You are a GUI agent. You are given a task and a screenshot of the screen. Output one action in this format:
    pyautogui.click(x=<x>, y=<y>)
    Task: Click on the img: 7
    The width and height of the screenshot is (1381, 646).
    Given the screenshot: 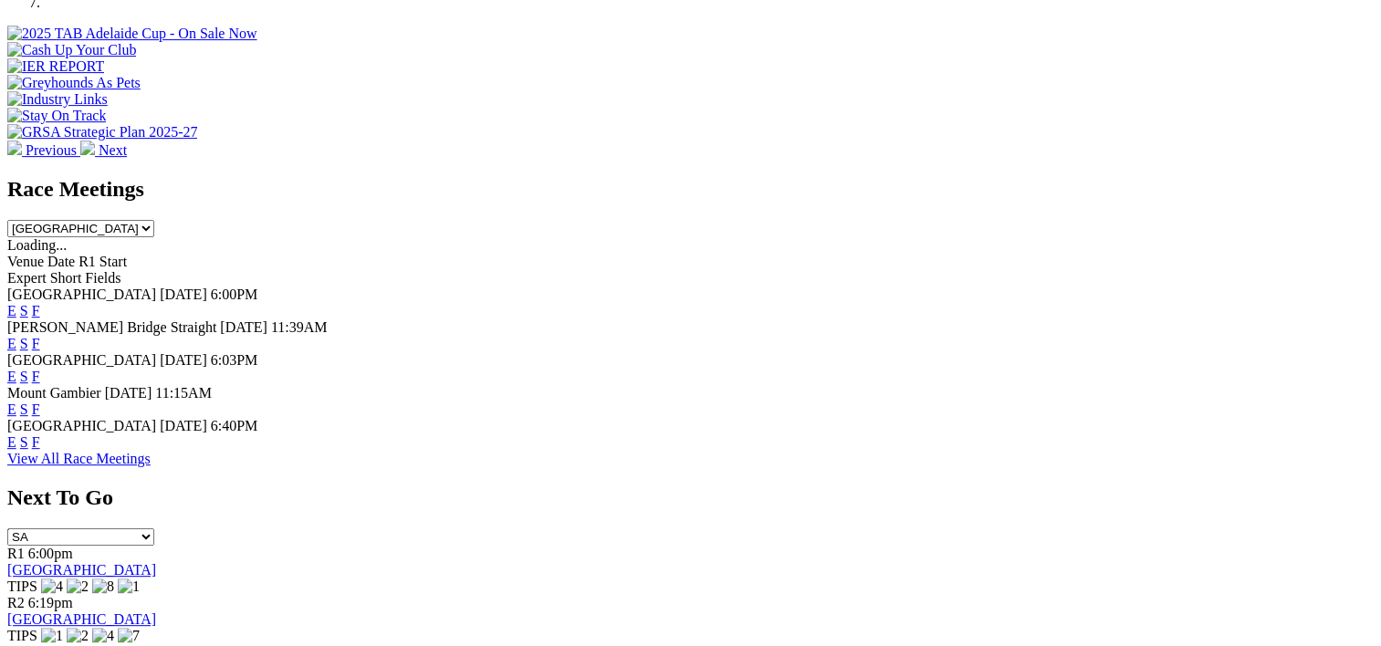 What is the action you would take?
    pyautogui.click(x=129, y=636)
    